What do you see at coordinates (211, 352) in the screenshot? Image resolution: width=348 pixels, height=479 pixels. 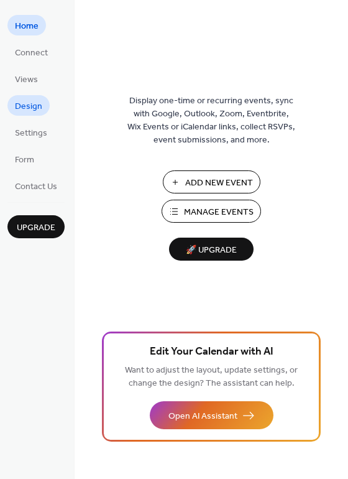 I see `span: Edit Your Calendar with AI` at bounding box center [211, 352].